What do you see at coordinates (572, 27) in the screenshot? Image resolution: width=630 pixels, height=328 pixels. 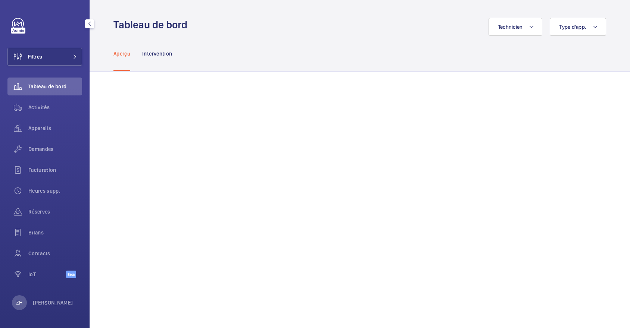 I see `span: Type d'app.` at bounding box center [572, 27].